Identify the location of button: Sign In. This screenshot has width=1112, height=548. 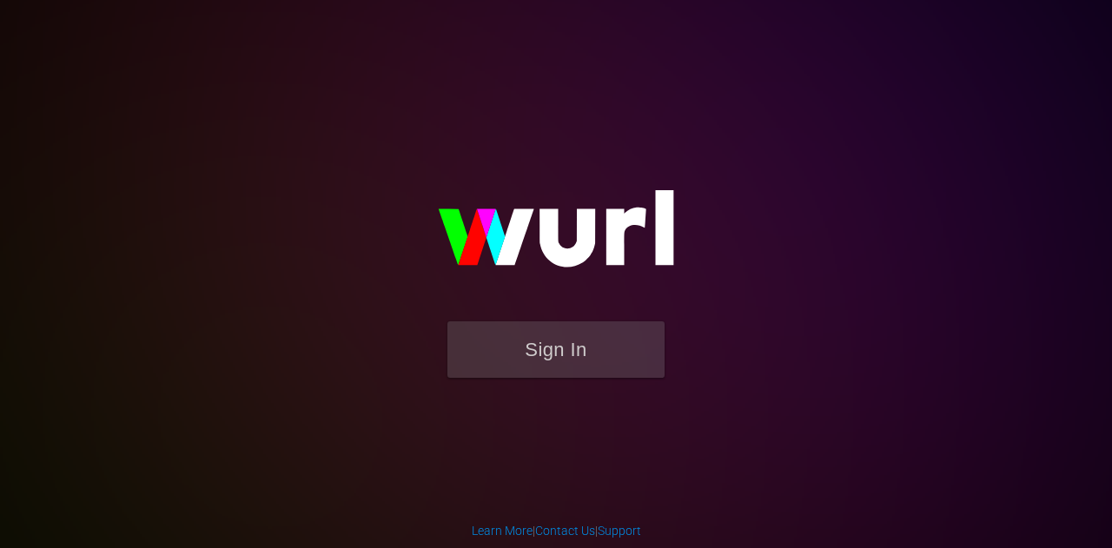
(556, 349).